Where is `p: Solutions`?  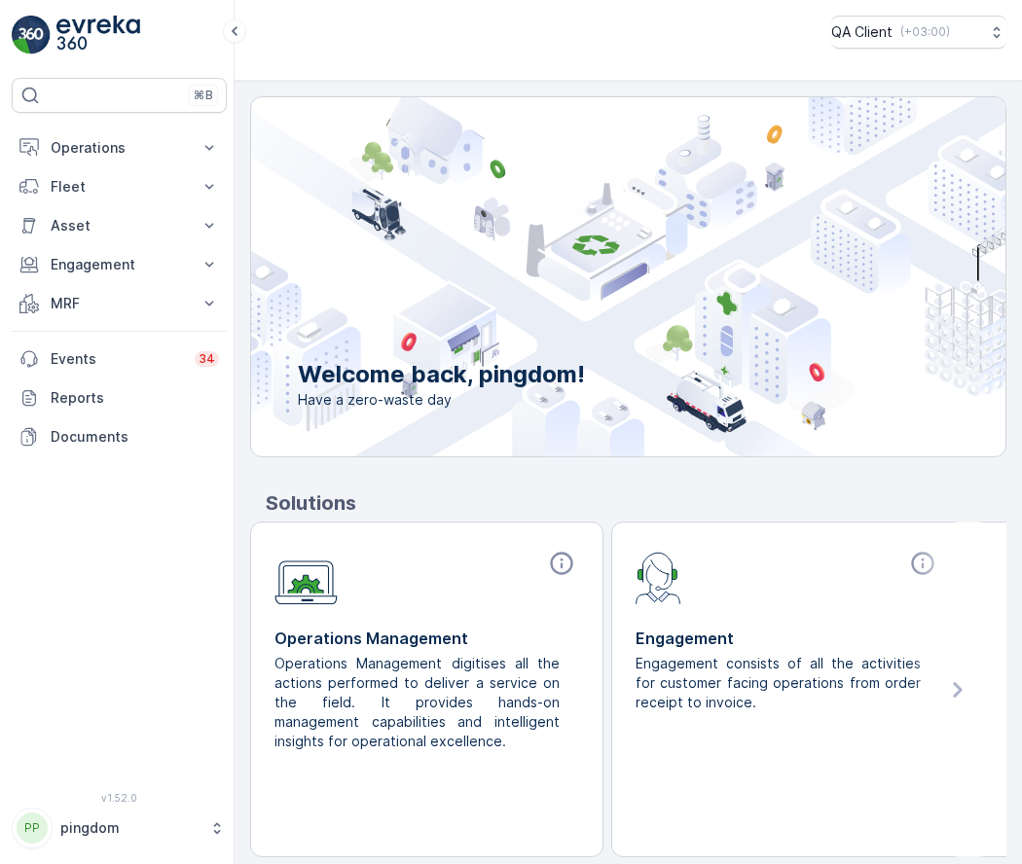
p: Solutions is located at coordinates (636, 503).